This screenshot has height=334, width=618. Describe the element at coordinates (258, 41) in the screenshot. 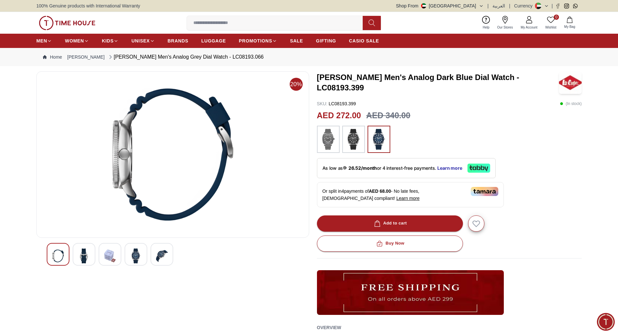

I see `a: PROMOTIONS` at that location.